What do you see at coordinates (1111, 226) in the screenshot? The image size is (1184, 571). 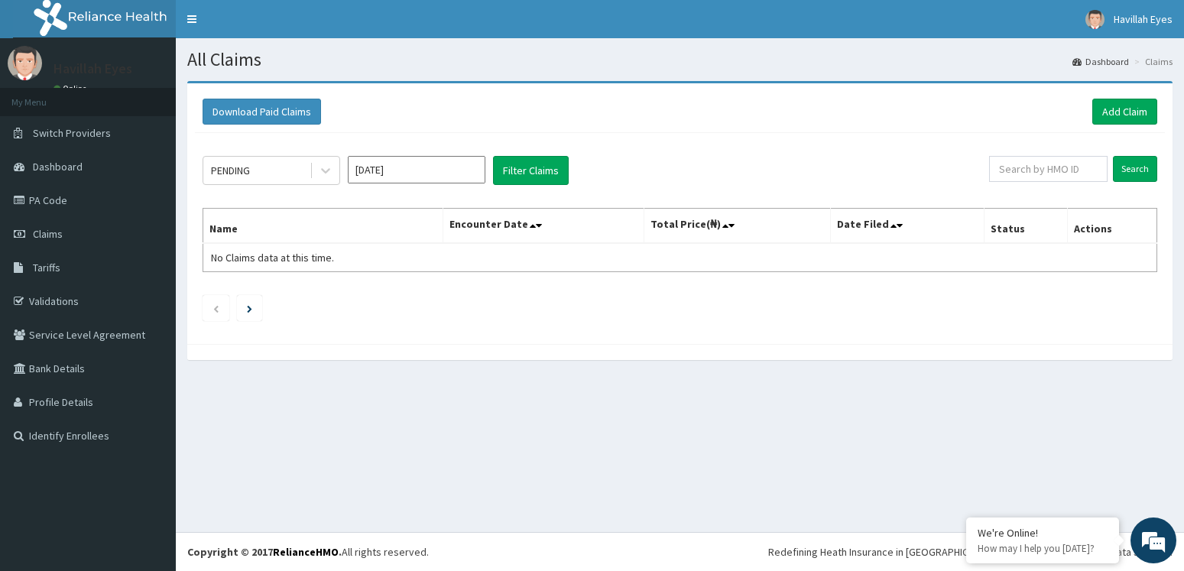 I see `th: Actions` at bounding box center [1111, 226].